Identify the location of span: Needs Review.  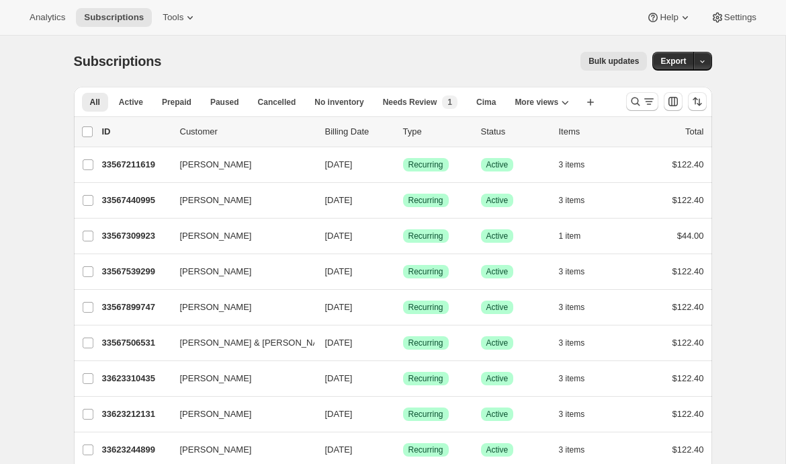
(410, 102).